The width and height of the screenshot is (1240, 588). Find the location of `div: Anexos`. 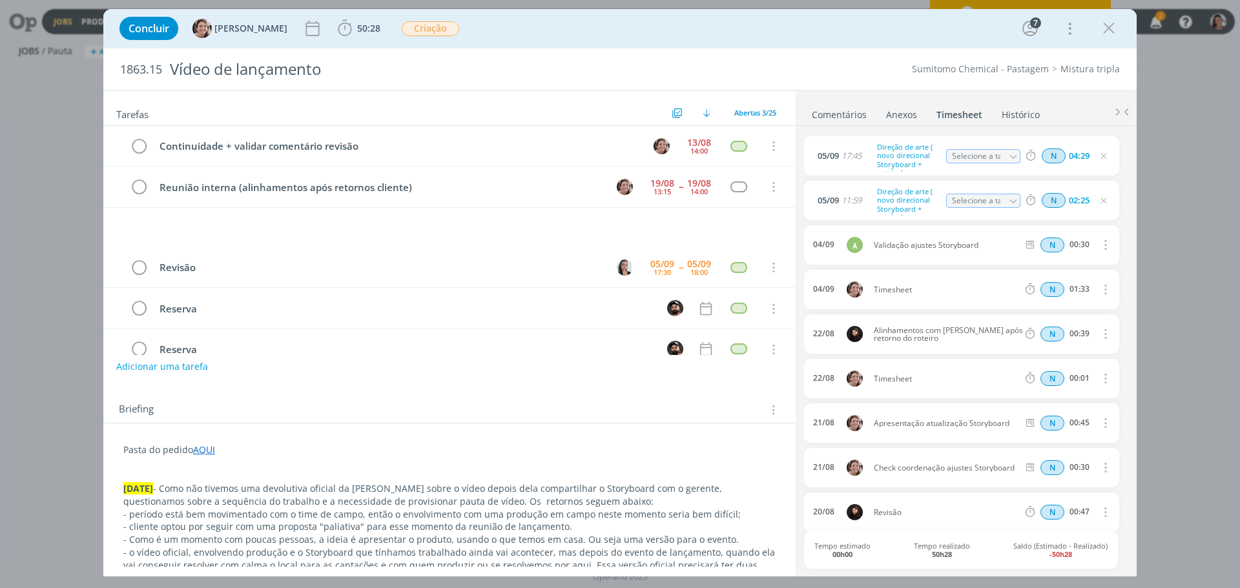

div: Anexos is located at coordinates (902, 115).